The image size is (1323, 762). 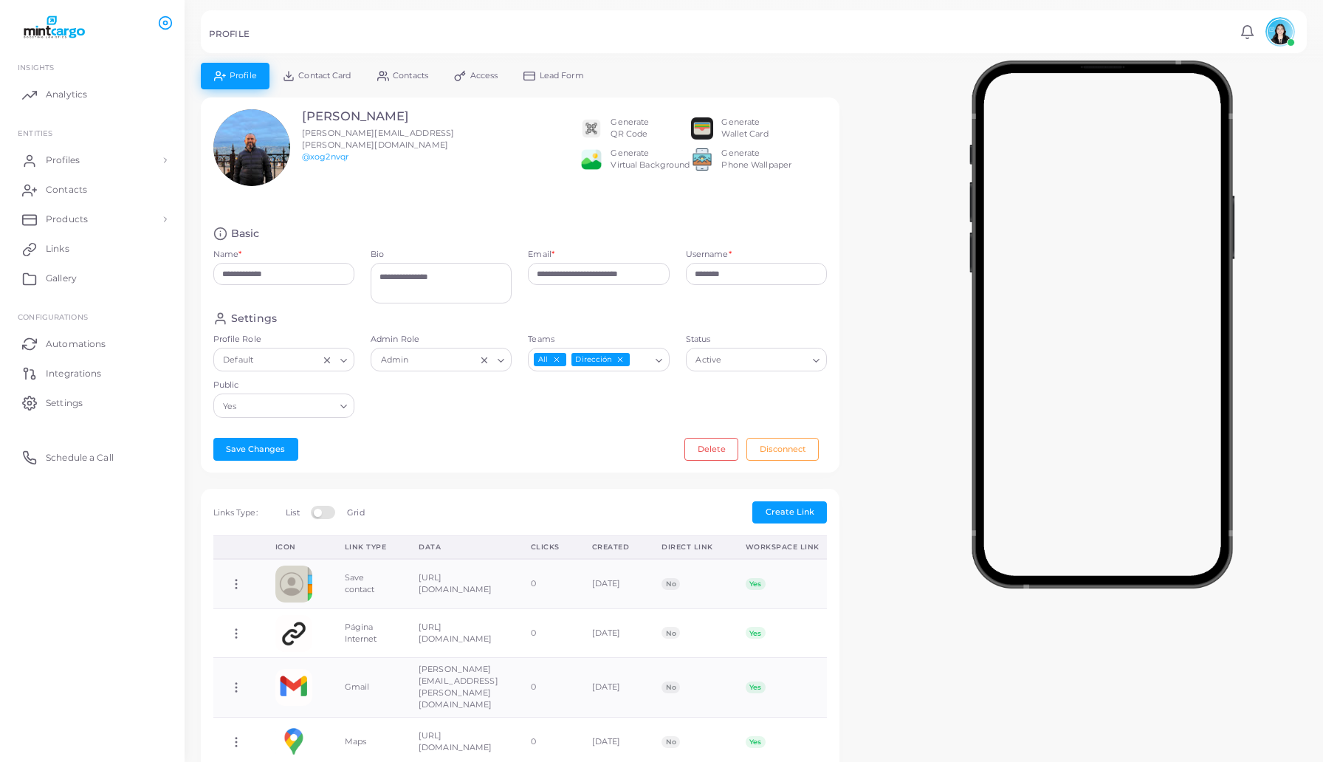 I want to click on div: Icon, so click(x=294, y=547).